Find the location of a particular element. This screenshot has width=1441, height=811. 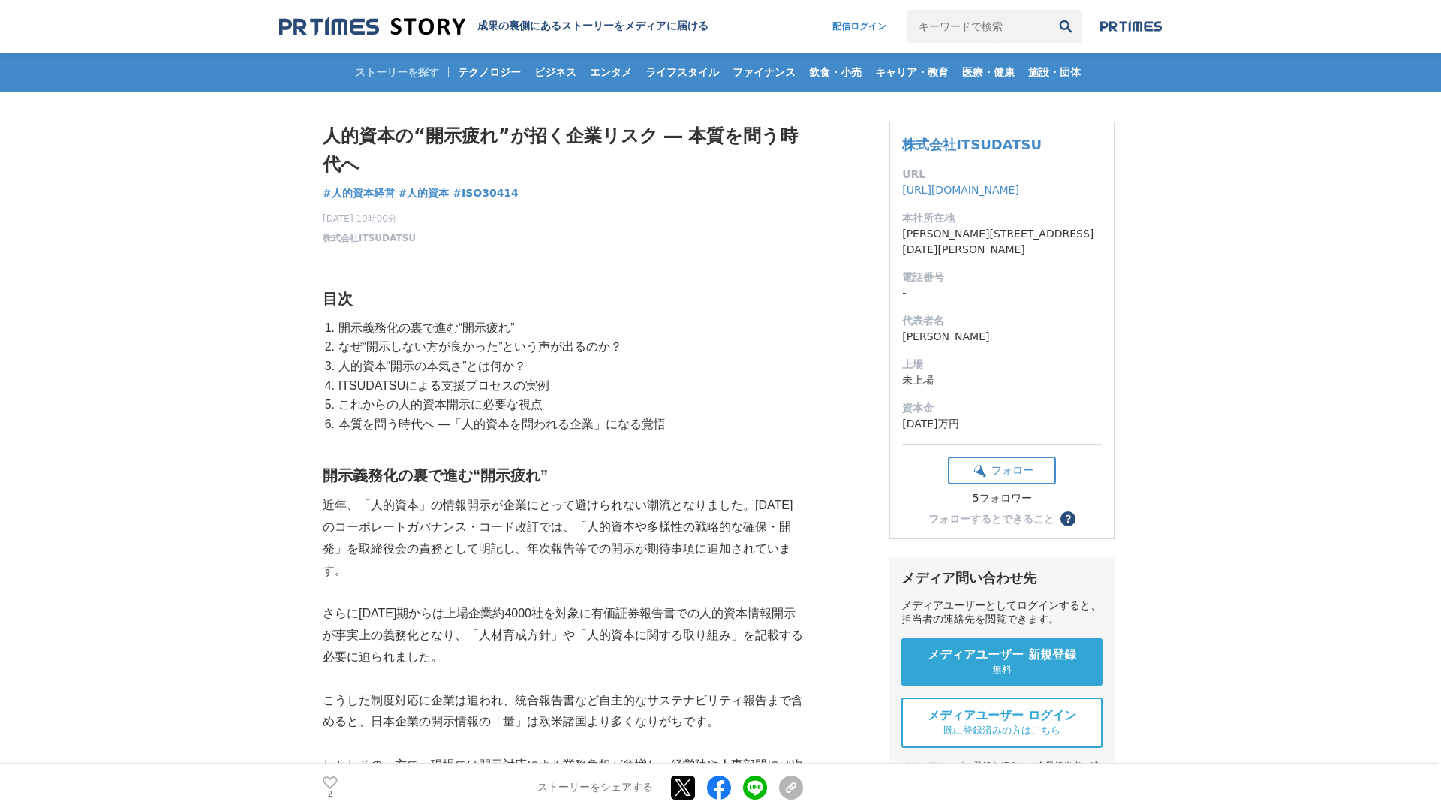

li: 開示義務化の裏で進む“開示疲れ” is located at coordinates (569, 328).